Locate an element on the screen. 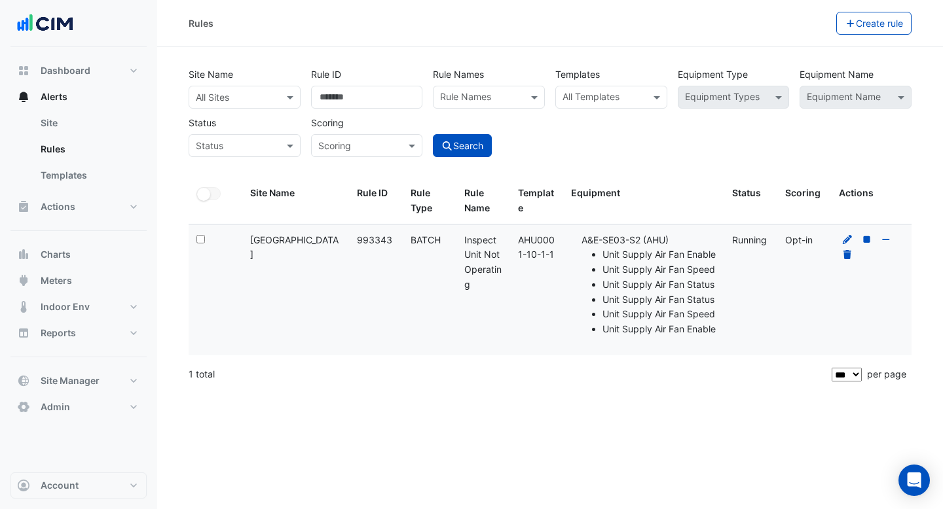 This screenshot has width=943, height=509. app-icon: Charts is located at coordinates (24, 255).